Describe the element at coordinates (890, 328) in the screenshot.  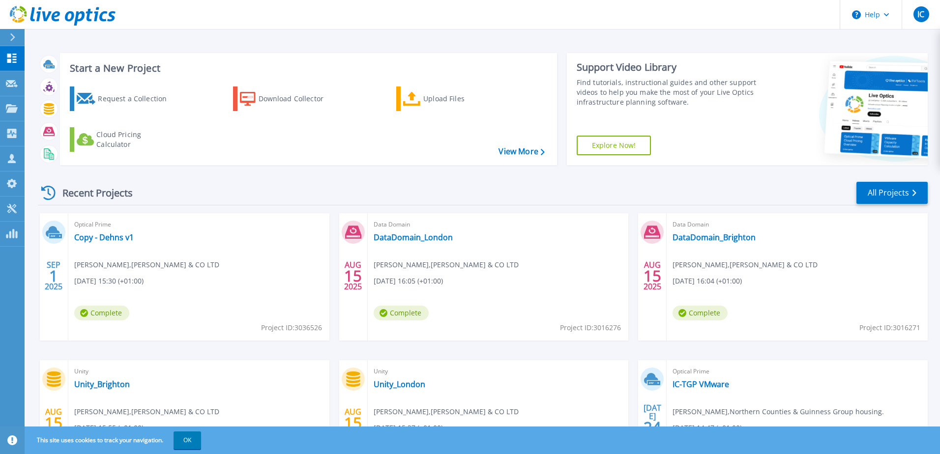
I see `span: Project ID: 3016271` at that location.